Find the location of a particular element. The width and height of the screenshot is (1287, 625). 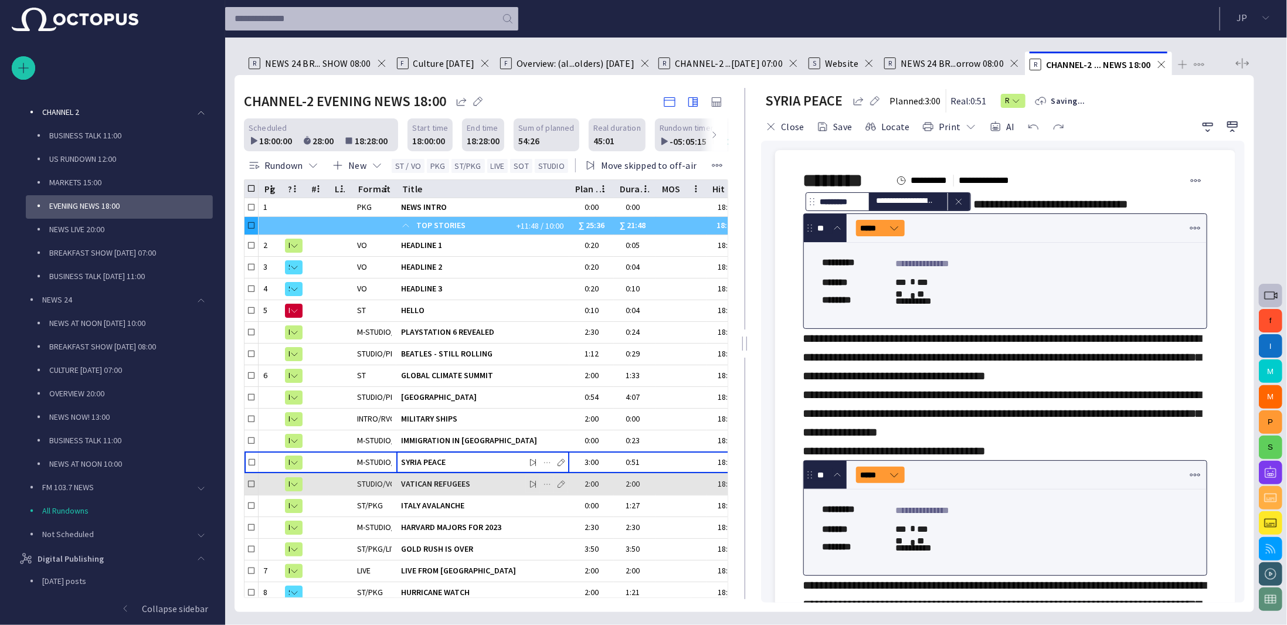

button: ST/PKG is located at coordinates (468, 166).